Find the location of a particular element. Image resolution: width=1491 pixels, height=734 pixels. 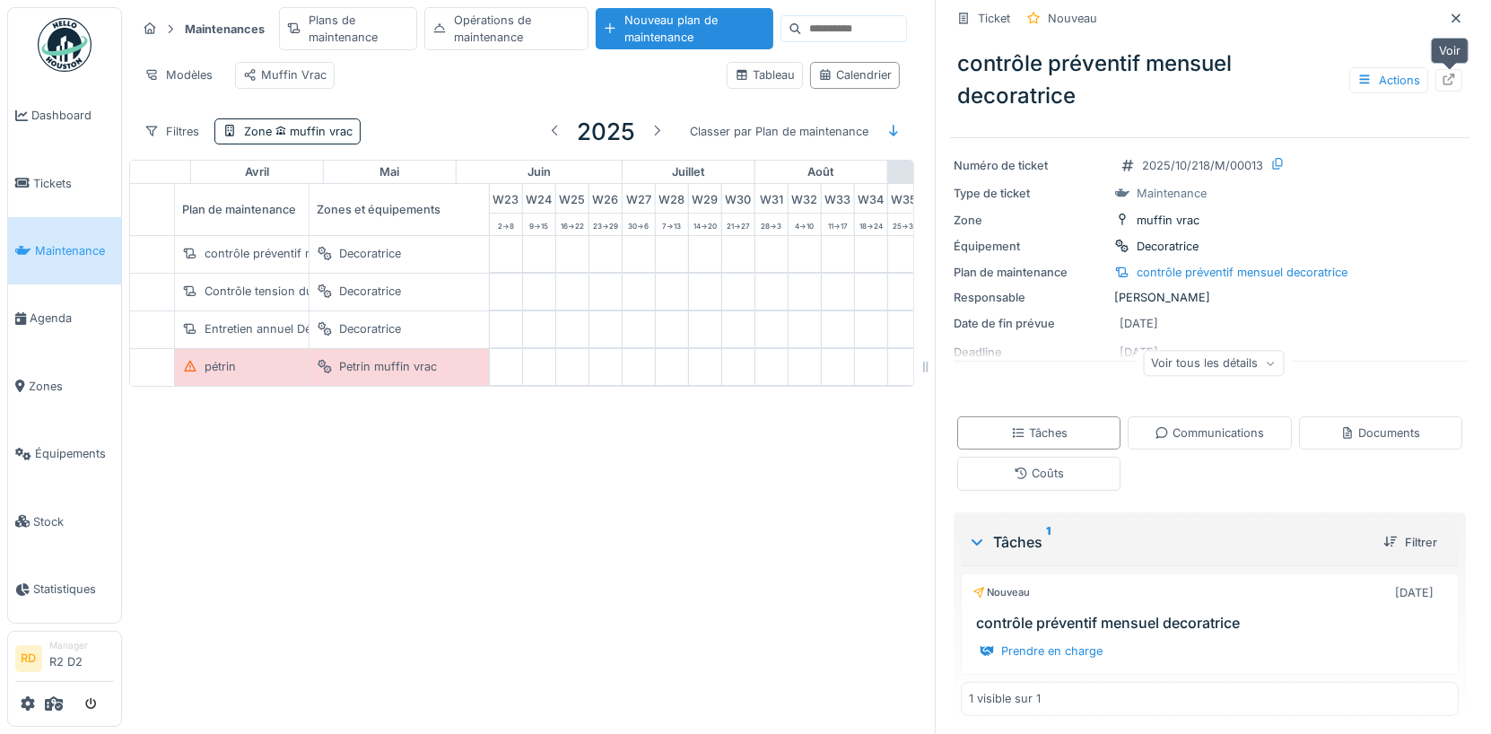

a: Statistiques is located at coordinates (65, 588).